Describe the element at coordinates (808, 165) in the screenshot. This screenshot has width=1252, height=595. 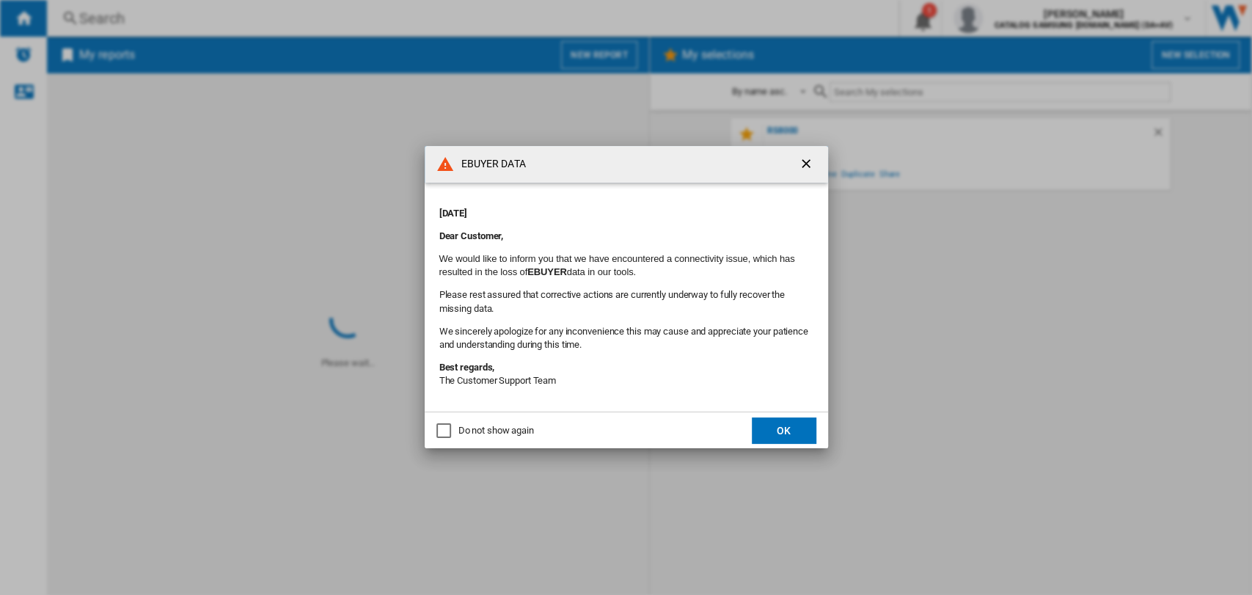
I see `ng-md-icon: getI18NText('BUTTONS.CLOSE_DIALOG')` at that location.